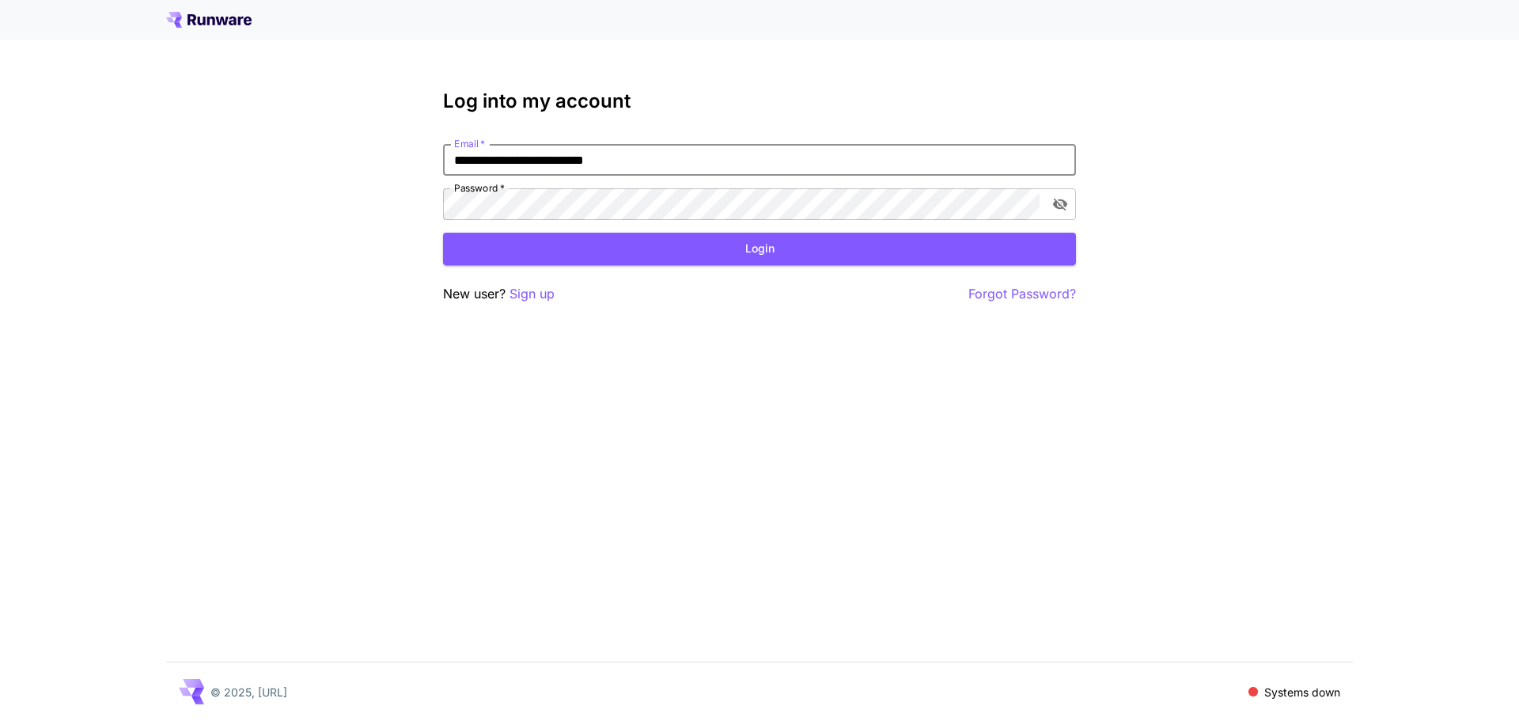 The width and height of the screenshot is (1519, 721). What do you see at coordinates (469, 143) in the screenshot?
I see `label: Email` at bounding box center [469, 143].